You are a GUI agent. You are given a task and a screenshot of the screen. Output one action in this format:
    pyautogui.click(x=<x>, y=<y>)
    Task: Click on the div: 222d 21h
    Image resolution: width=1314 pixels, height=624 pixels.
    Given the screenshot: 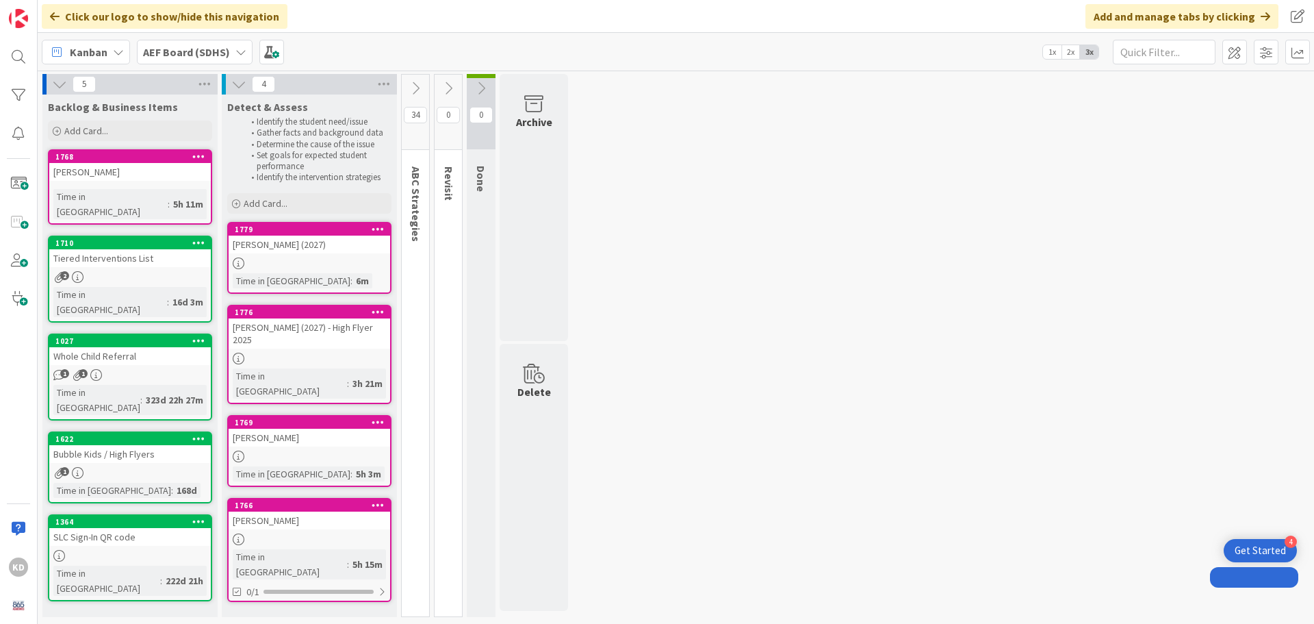 What is the action you would take?
    pyautogui.click(x=184, y=580)
    